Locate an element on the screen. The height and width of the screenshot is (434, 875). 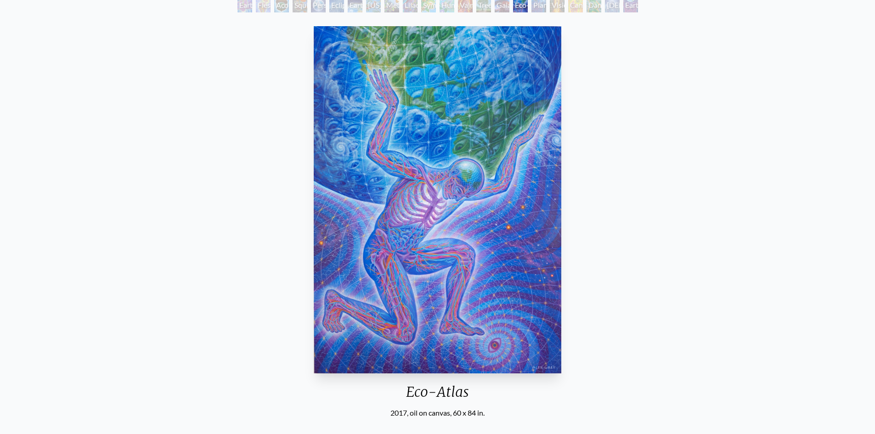
div: 2017, oil on canvas, 60 x 84 in. is located at coordinates (437, 413).